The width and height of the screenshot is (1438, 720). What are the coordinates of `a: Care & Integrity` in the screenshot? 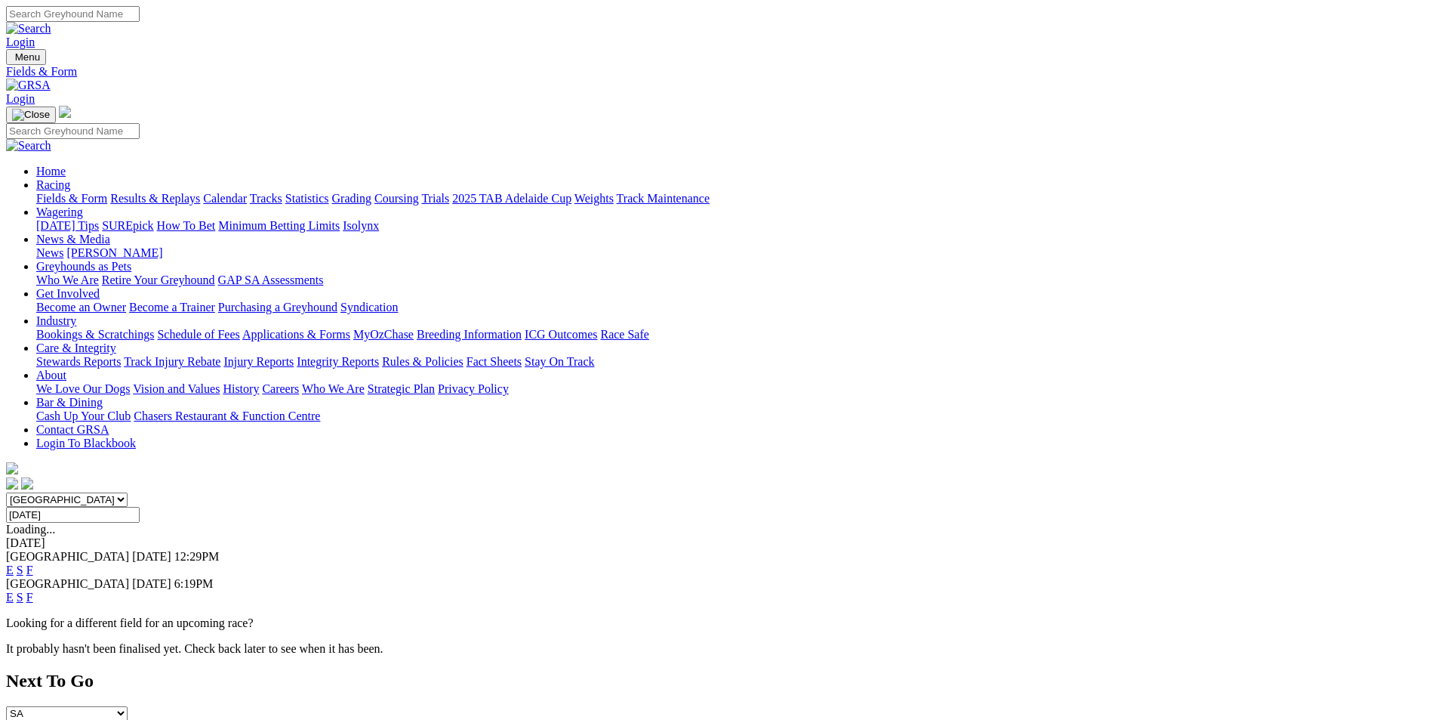 It's located at (76, 347).